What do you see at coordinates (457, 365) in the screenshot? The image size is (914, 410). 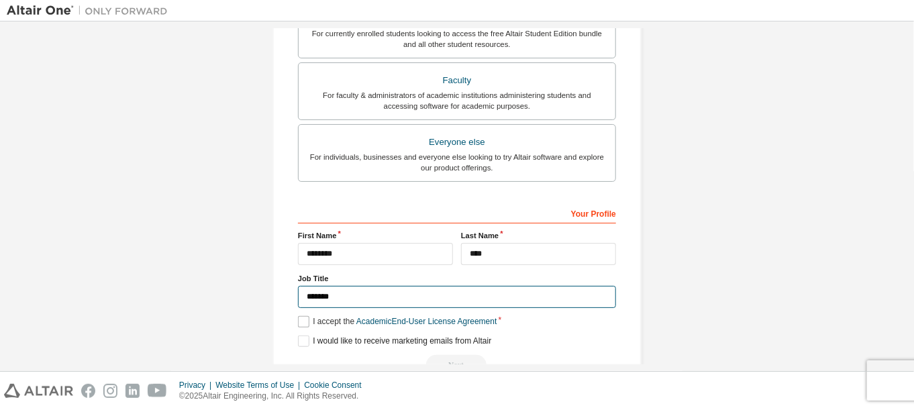 I see `div: Read and acccept EULA to continue` at bounding box center [457, 365].